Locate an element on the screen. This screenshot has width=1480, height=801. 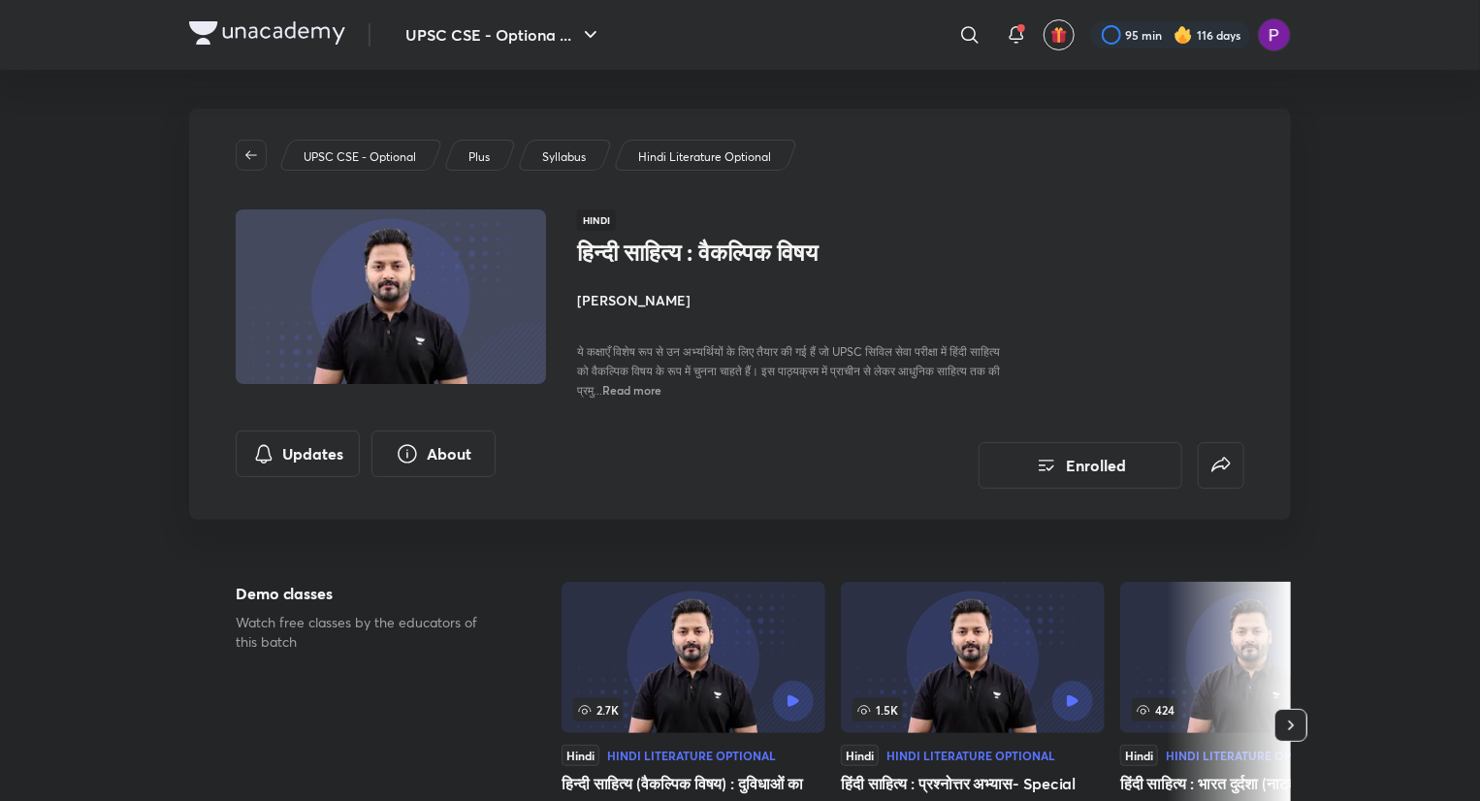
span: Read more is located at coordinates (631, 390).